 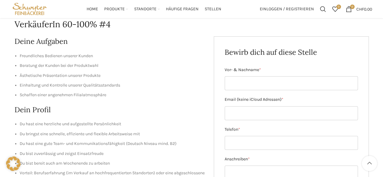 I want to click on label: Email (keine iCloud Adressen), so click(x=291, y=100).